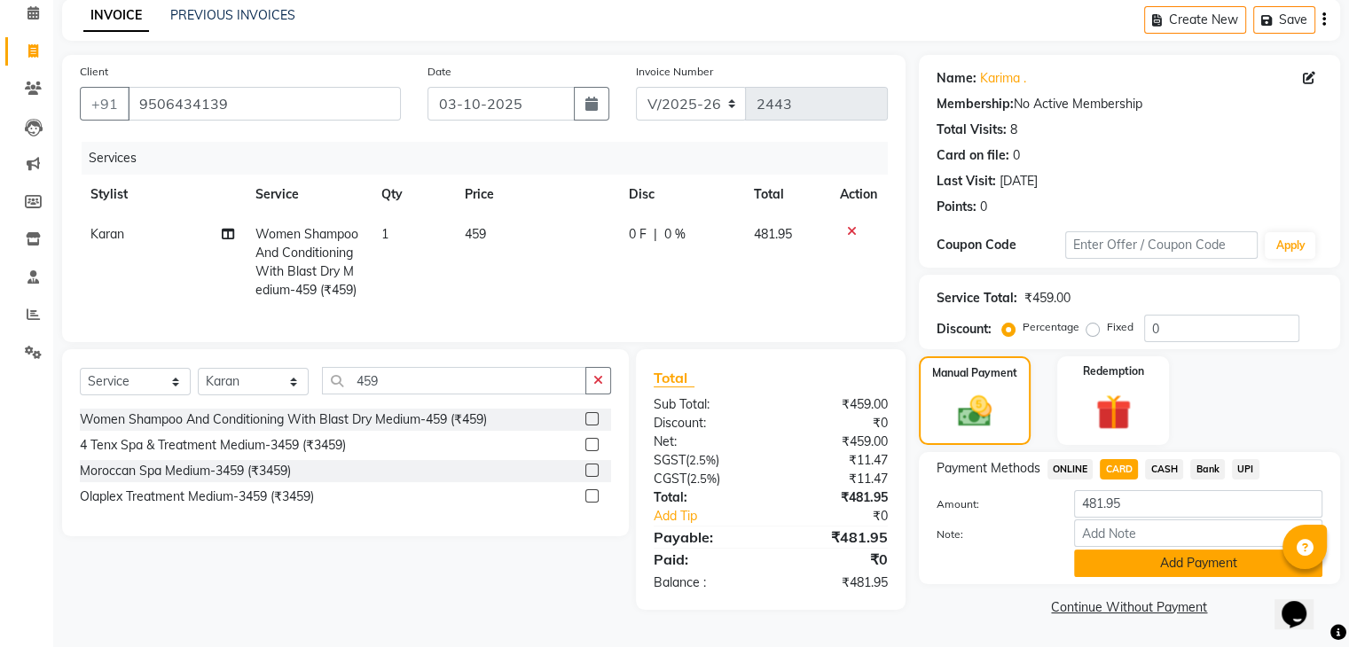 This screenshot has width=1349, height=647. What do you see at coordinates (669, 479) in the screenshot?
I see `span: CGST` at bounding box center [669, 479].